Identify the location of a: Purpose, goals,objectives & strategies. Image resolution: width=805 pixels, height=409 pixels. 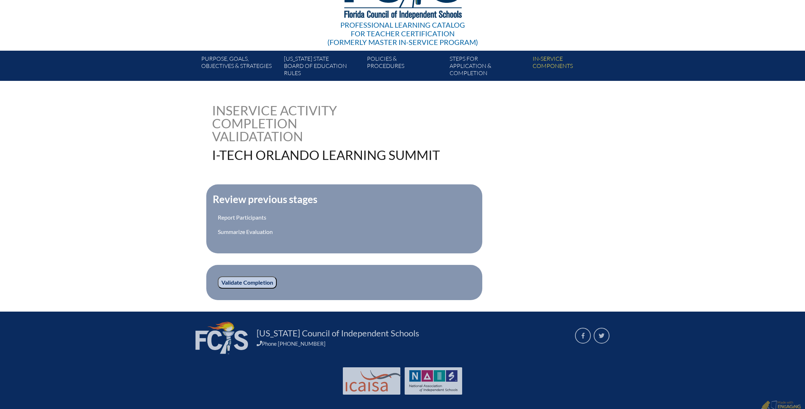
(240, 67).